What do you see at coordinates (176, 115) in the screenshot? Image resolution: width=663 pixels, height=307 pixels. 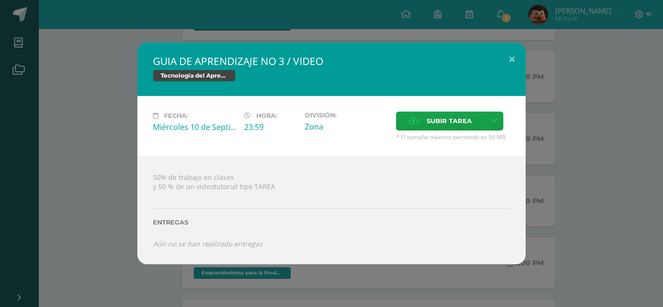 I see `span: Fecha:` at bounding box center [176, 115].